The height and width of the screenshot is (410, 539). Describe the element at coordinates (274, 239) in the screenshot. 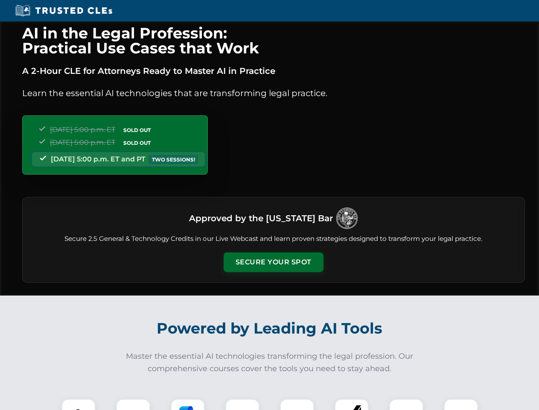

I see `p: Secure 2.5 General & Technology Credits in our Live Webcast and learn proven strategies designed ...` at that location.